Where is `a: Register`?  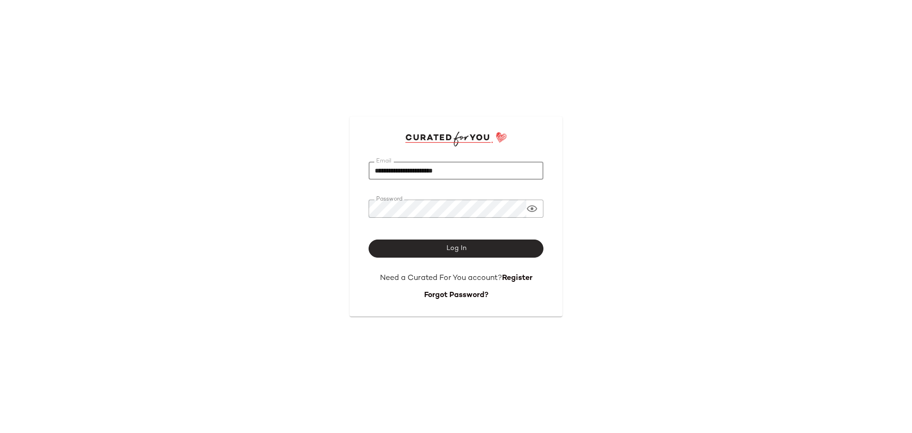
a: Register is located at coordinates (518, 278).